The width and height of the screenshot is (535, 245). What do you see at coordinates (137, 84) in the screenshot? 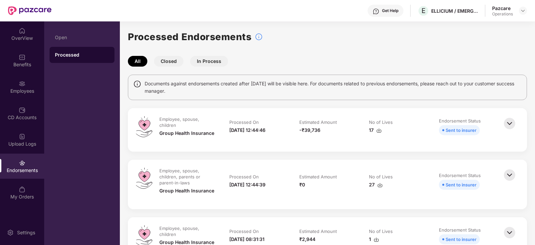
I see `img: svg+xml;base64,PHN2ZyBpZD0iSW5mbyIgeG1sbnM9Imh0dHA6Ly93d3cudzMub3JnLzIwMDAvc3ZnIiB3aWR0aD0iMTQiIG...` at bounding box center [137, 84].